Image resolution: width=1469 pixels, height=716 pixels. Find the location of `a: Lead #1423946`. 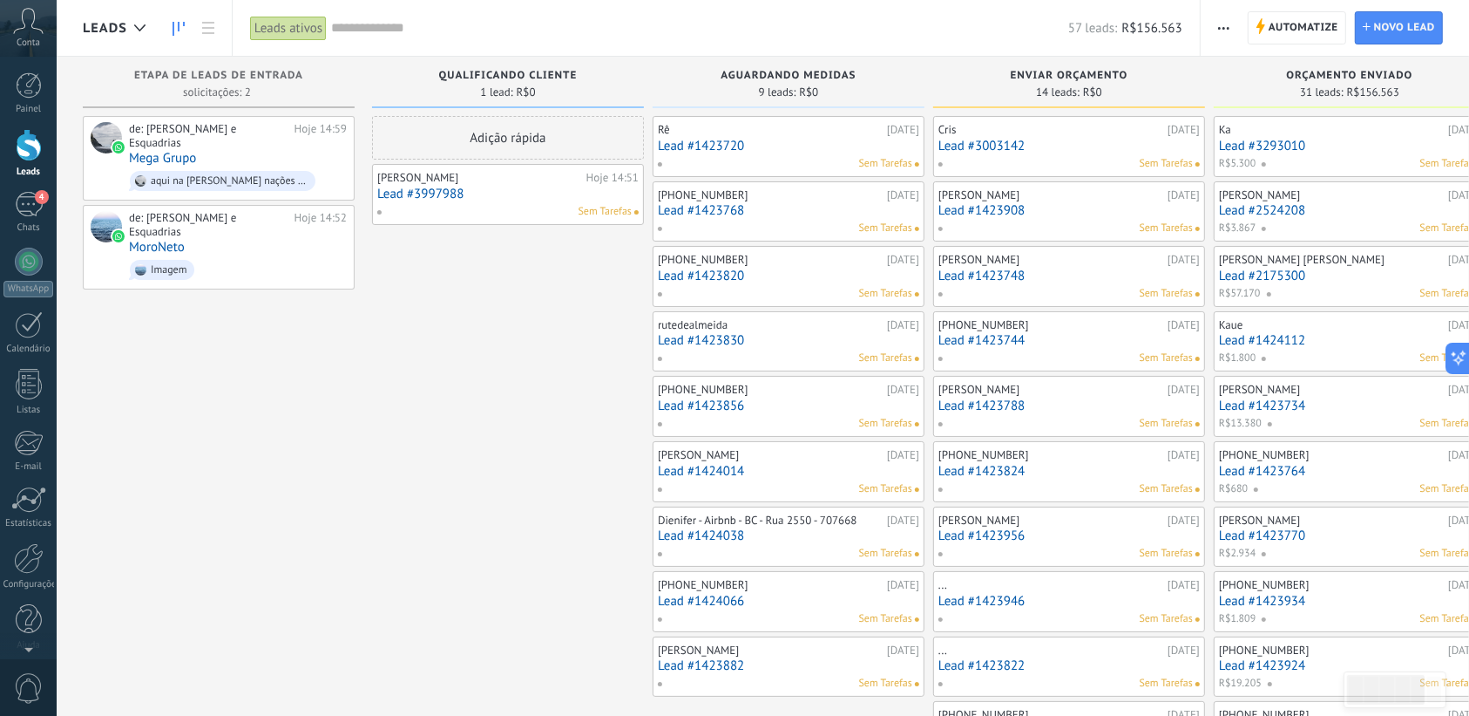

a: Lead #1423946 is located at coordinates (1069, 601).